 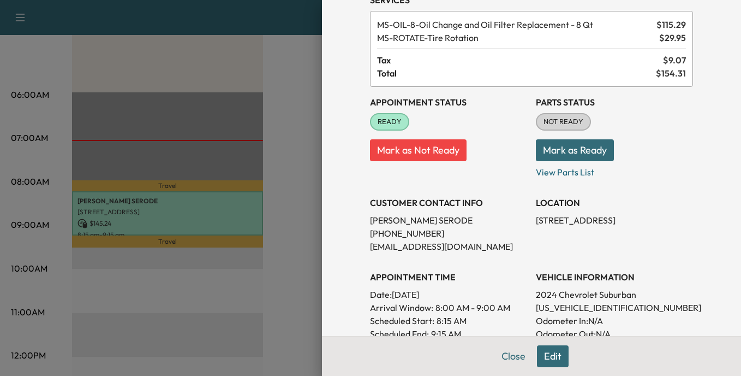 I want to click on span: Oil Change and Oil Filter Replacement - 8 Qt, so click(x=515, y=25).